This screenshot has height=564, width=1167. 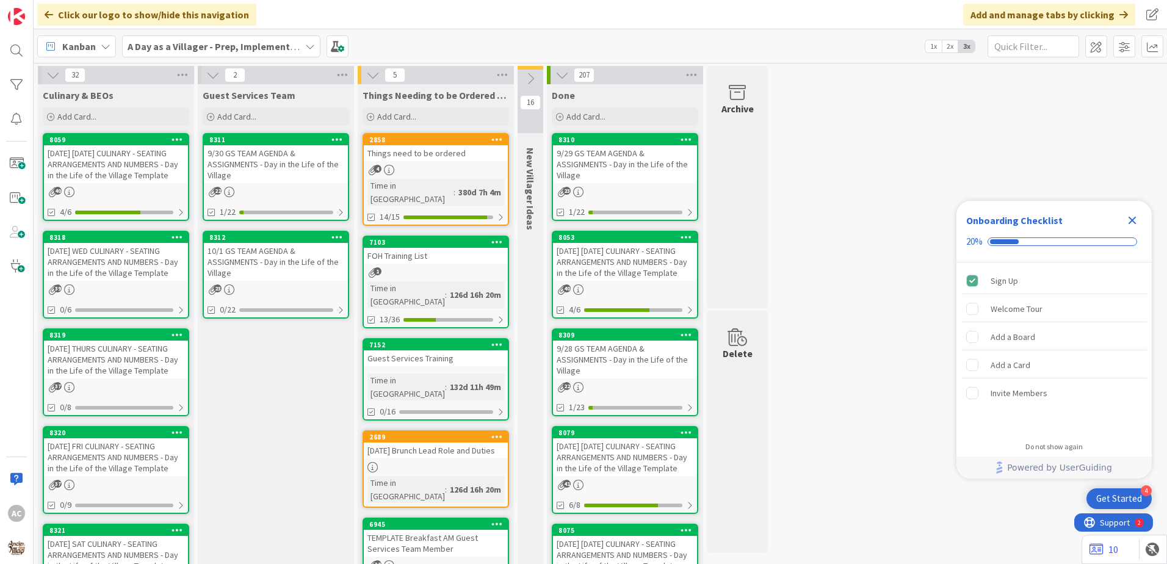 I want to click on a: 10, so click(x=1103, y=549).